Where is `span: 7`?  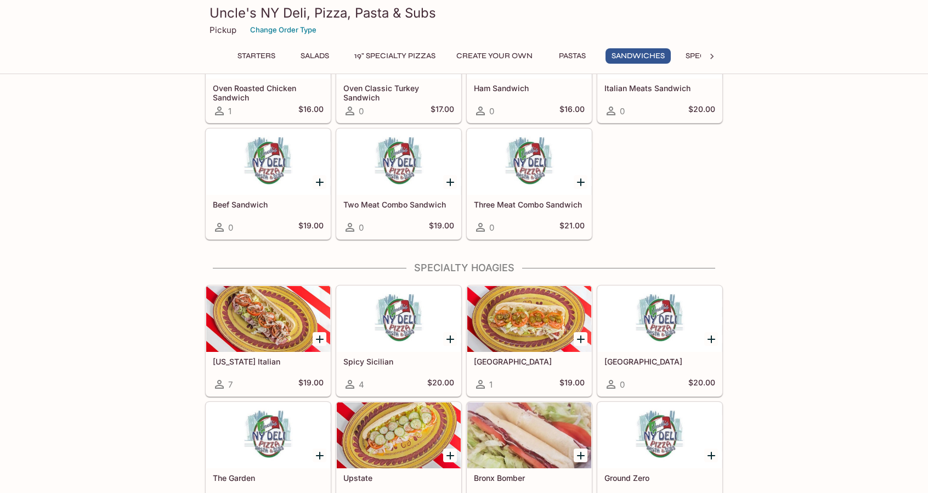
span: 7 is located at coordinates (230, 384).